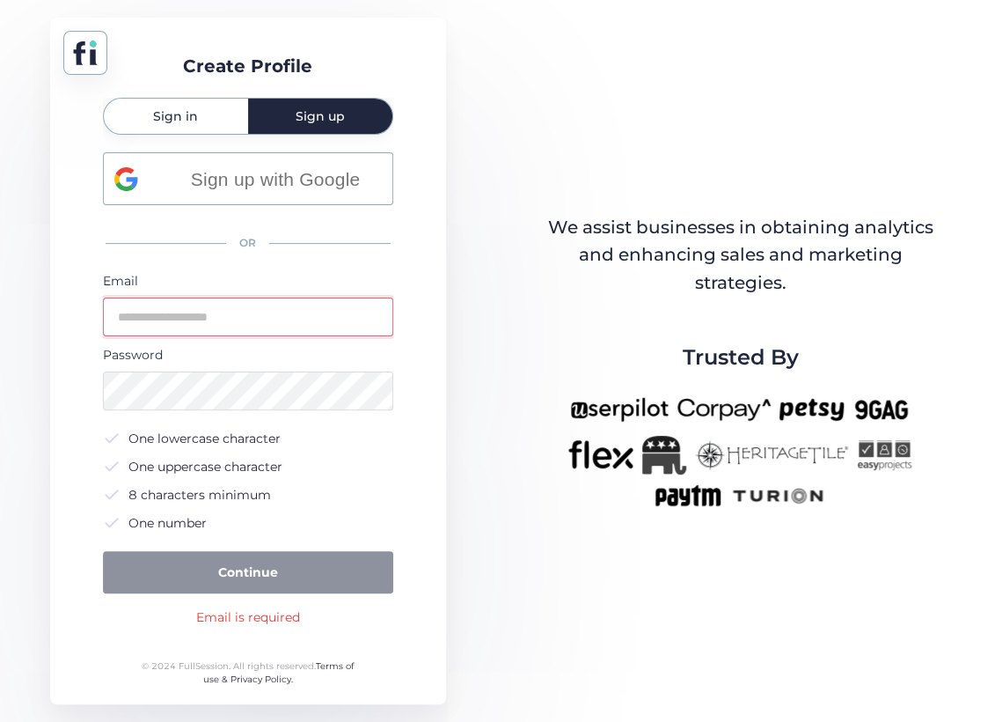 The image size is (995, 722). Describe the element at coordinates (248, 355) in the screenshot. I see `div: Password` at that location.